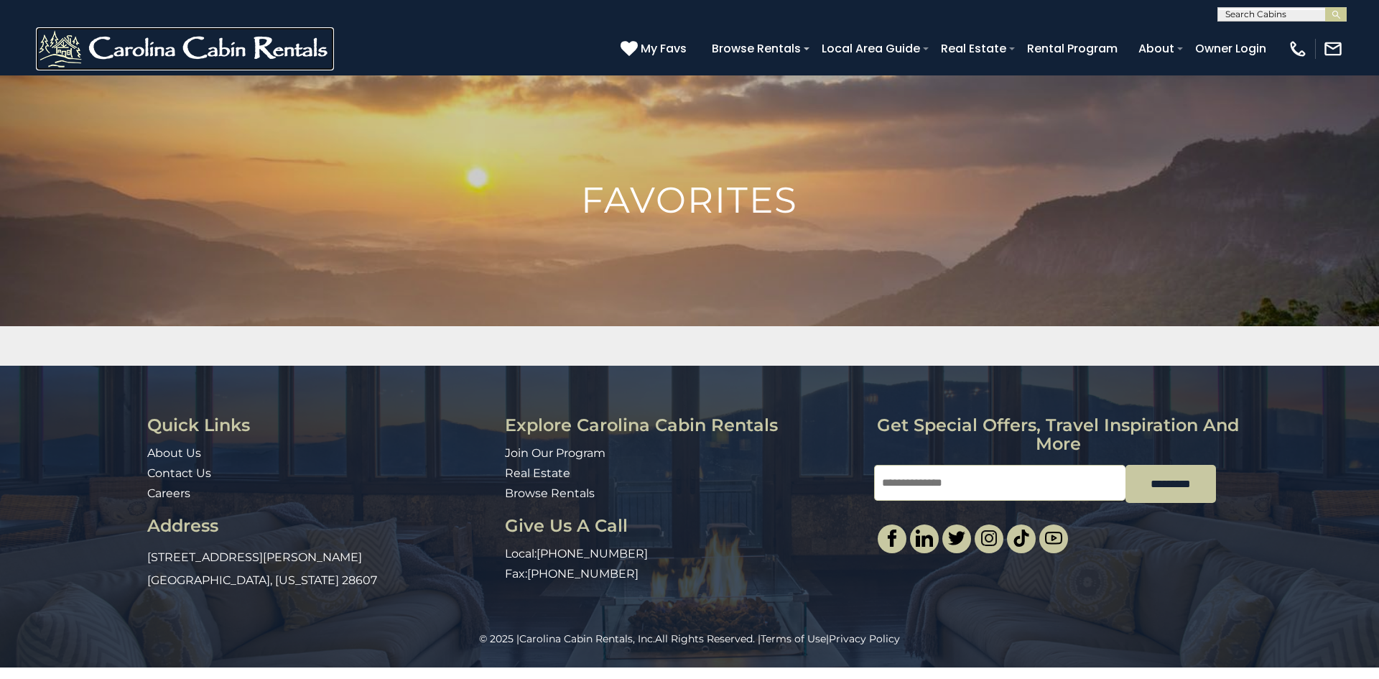  What do you see at coordinates (864, 638) in the screenshot?
I see `a: Privacy Policy` at bounding box center [864, 638].